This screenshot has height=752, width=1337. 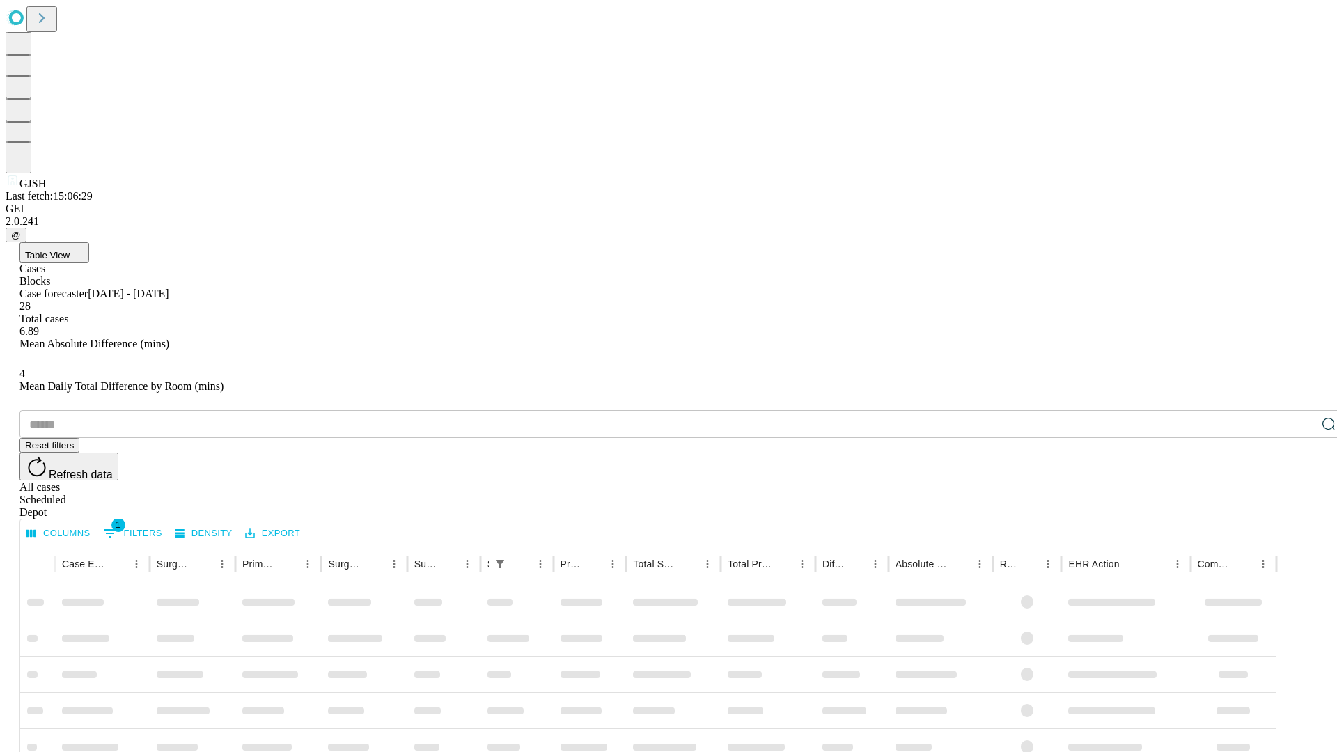 What do you see at coordinates (94, 343) in the screenshot?
I see `span: Mean Absolute Difference (mins)` at bounding box center [94, 343].